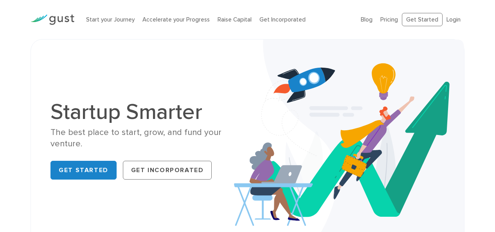 This screenshot has width=495, height=232. I want to click on div: The best place to start, grow, and fund your venture., so click(146, 138).